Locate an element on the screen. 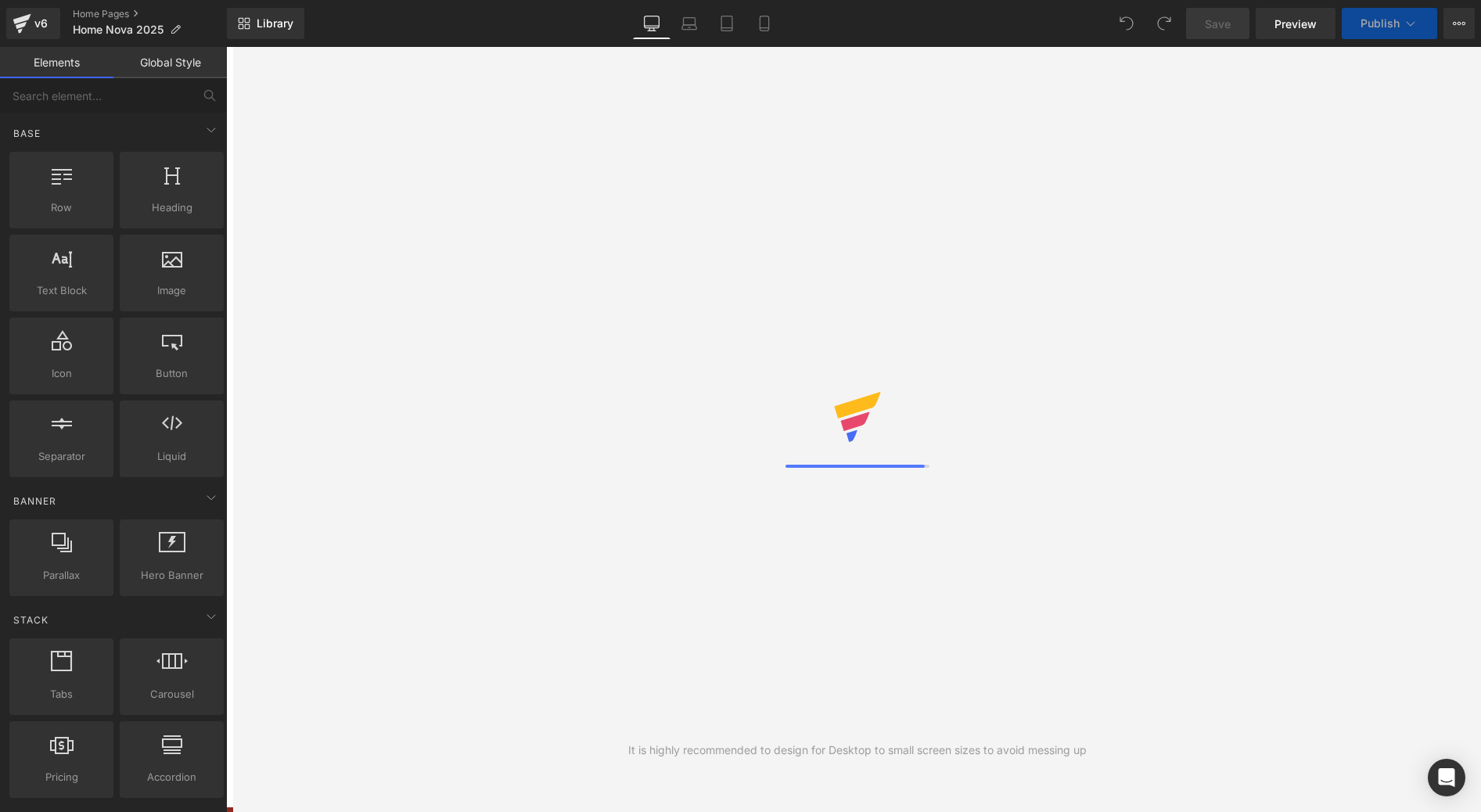 This screenshot has width=1481, height=812. a: Preview is located at coordinates (1295, 23).